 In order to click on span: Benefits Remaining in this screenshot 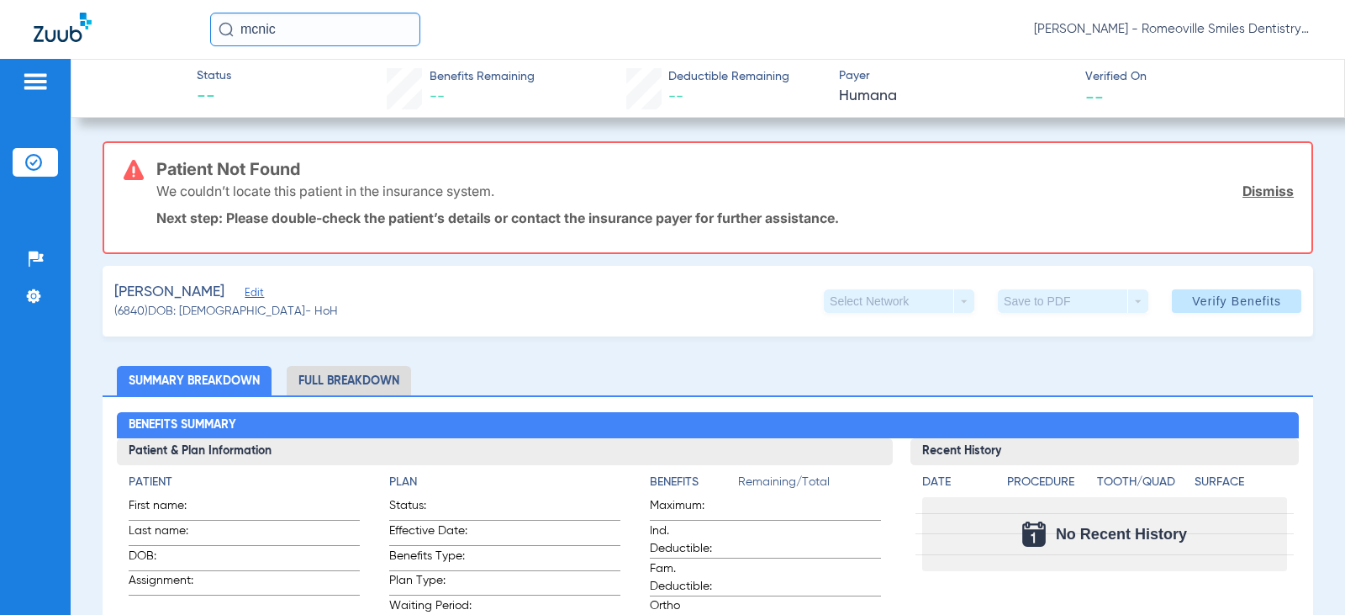, I will do `click(482, 77)`.